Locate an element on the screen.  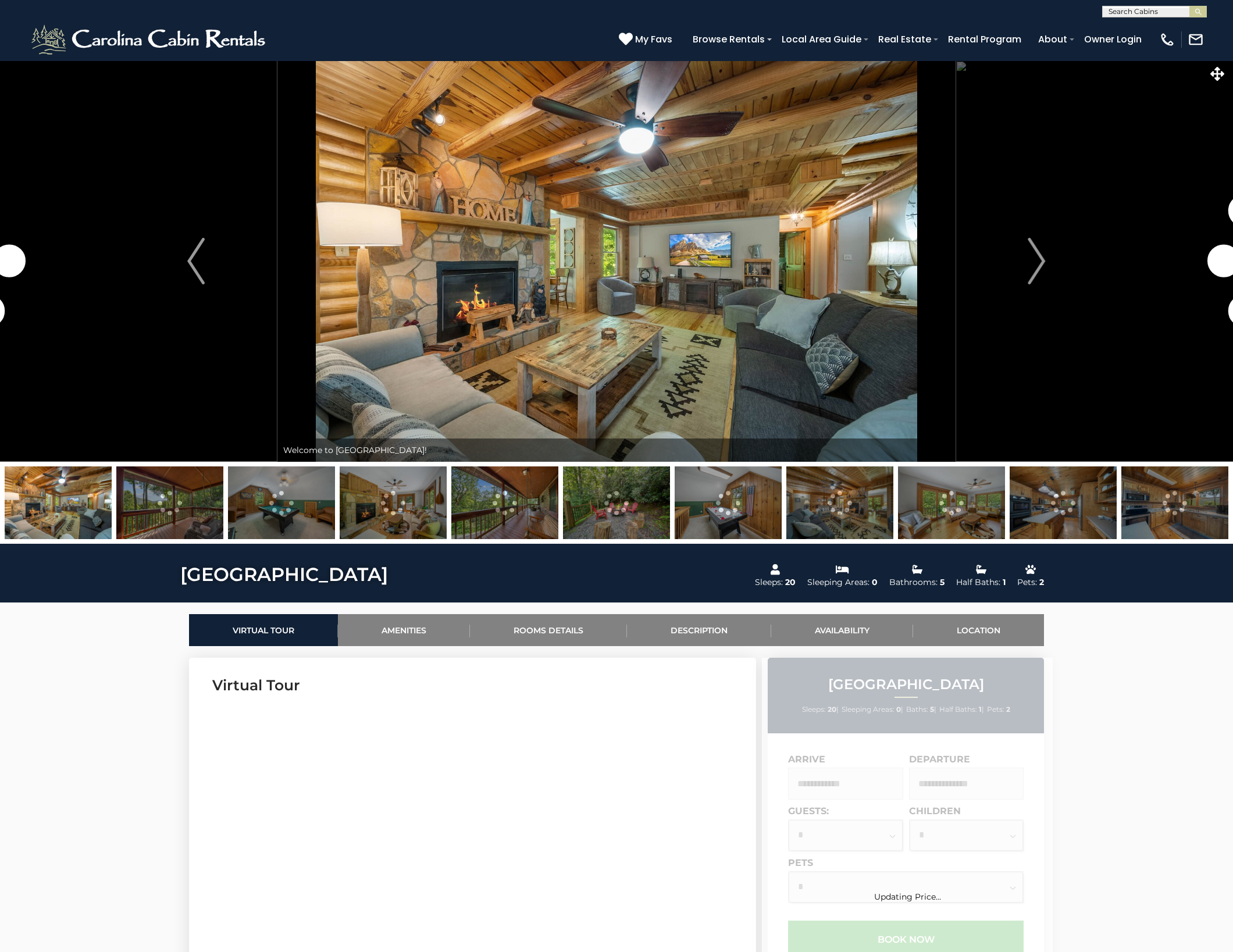
button: Next is located at coordinates (1036, 261).